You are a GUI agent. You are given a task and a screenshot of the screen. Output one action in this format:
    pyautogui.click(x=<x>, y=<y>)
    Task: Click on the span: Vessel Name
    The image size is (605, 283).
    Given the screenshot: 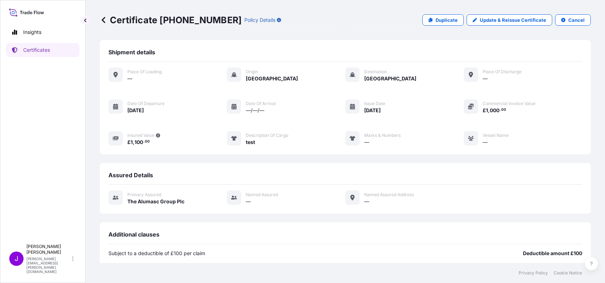 What is the action you would take?
    pyautogui.click(x=496, y=135)
    